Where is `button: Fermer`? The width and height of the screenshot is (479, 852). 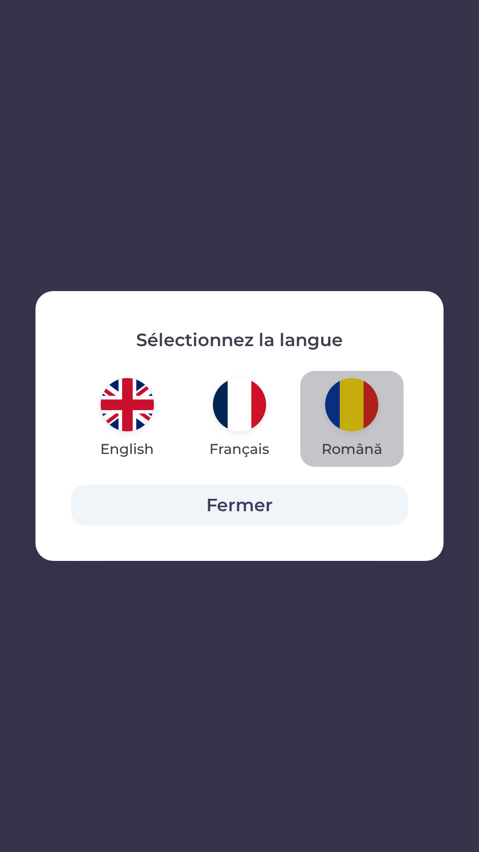
button: Fermer is located at coordinates (240, 505).